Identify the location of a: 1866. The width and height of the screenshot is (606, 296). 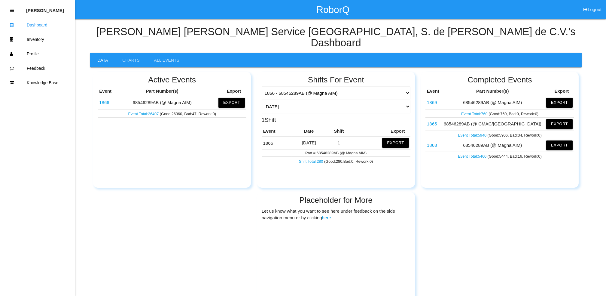
(104, 102).